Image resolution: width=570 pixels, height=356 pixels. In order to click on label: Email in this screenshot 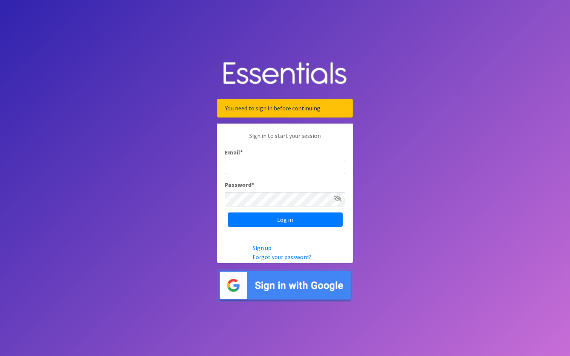, I will do `click(234, 152)`.